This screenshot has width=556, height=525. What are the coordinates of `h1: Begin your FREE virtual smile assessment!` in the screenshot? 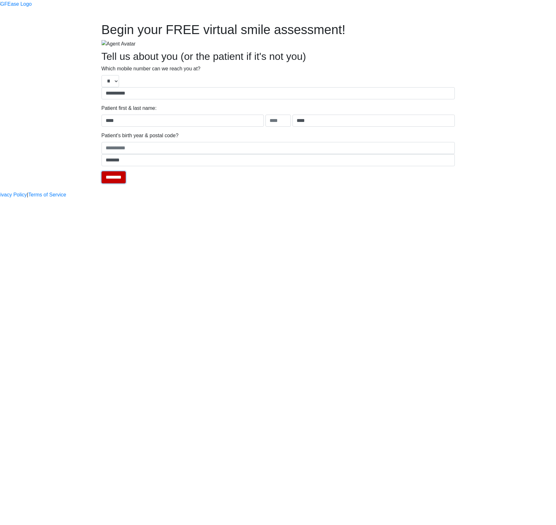 It's located at (278, 30).